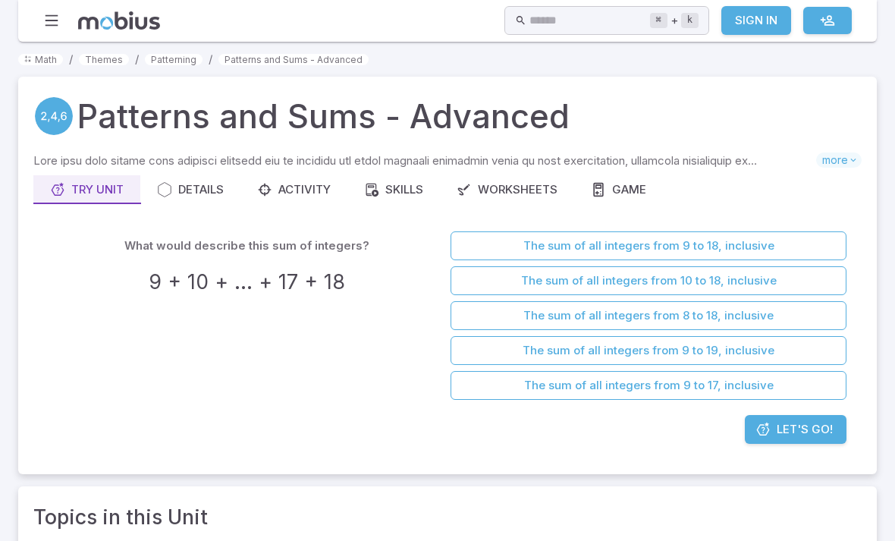  What do you see at coordinates (104, 59) in the screenshot?
I see `a: Themes` at bounding box center [104, 59].